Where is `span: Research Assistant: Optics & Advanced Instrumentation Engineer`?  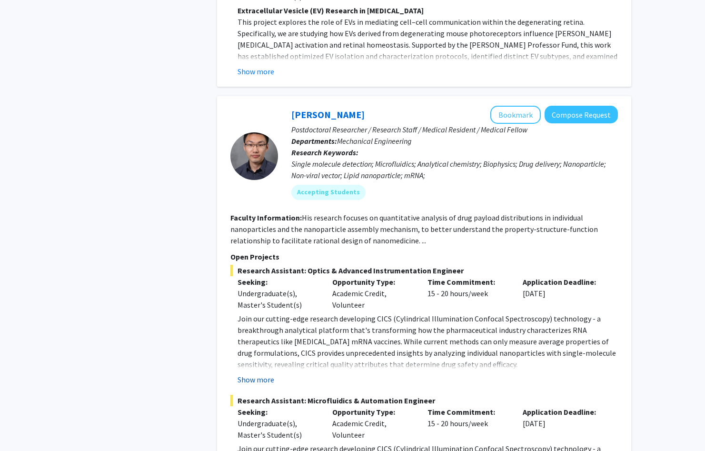
span: Research Assistant: Optics & Advanced Instrumentation Engineer is located at coordinates (424, 270).